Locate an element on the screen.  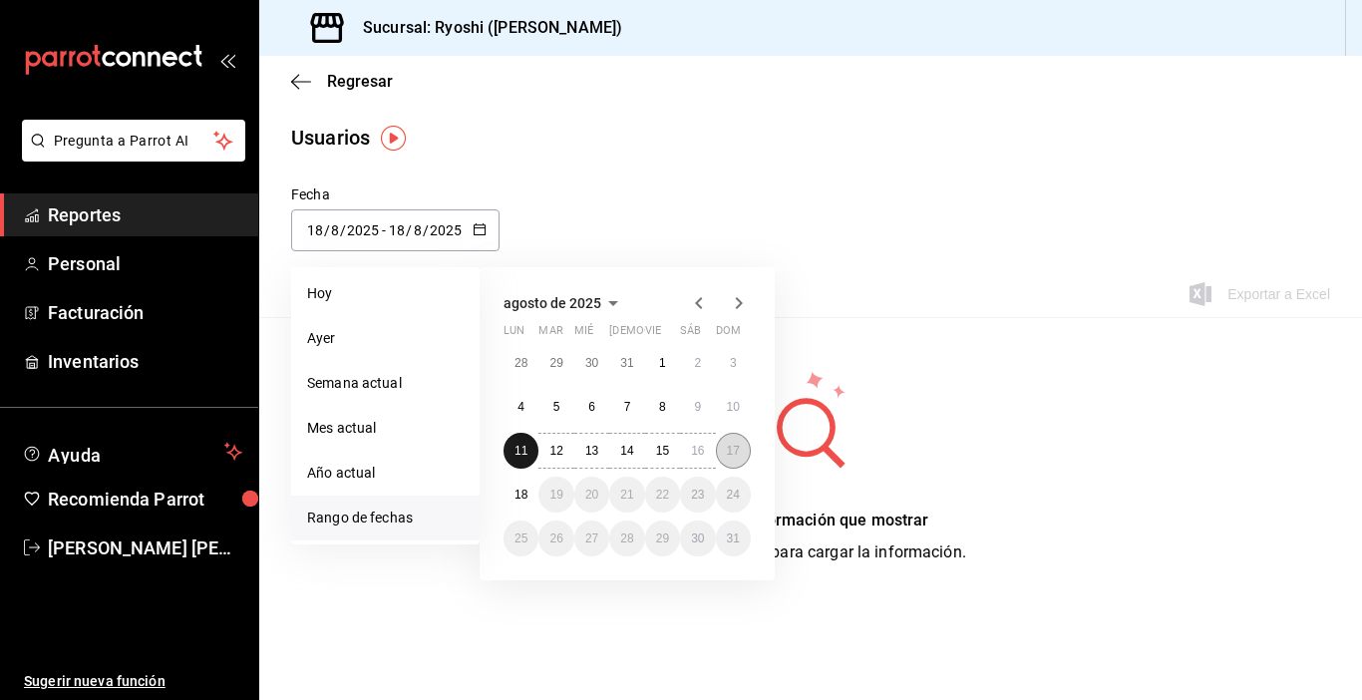
abbr: domingo is located at coordinates (728, 334).